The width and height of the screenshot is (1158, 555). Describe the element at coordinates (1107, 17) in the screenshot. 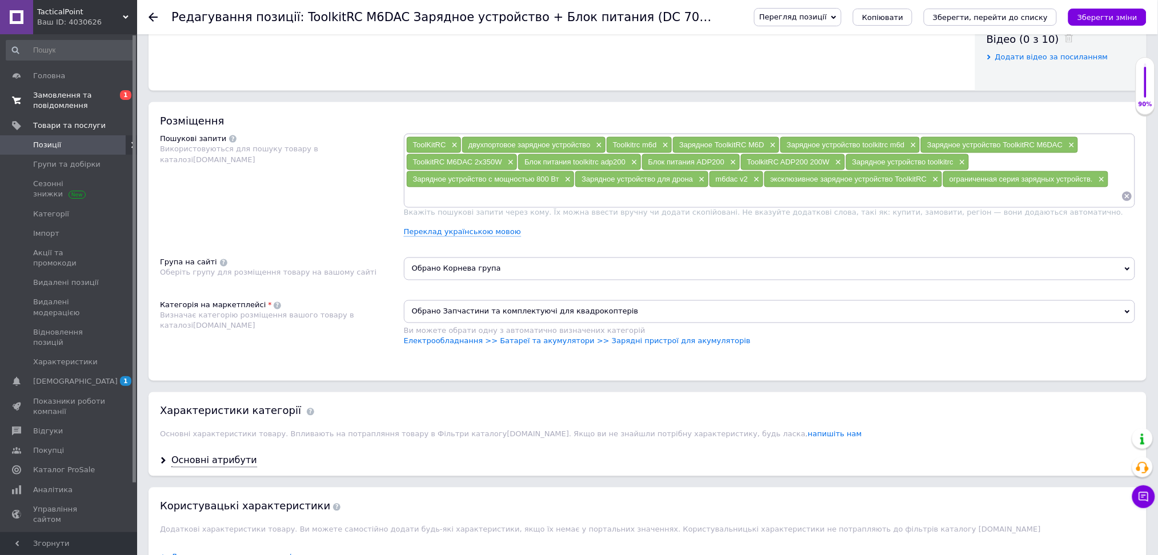

I see `button: Зберегти зміни` at that location.